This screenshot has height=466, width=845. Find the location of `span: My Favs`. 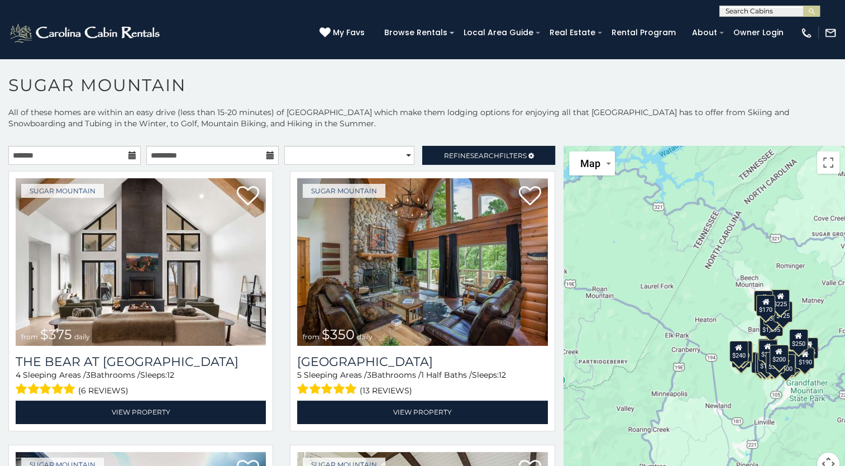

span: My Favs is located at coordinates (348, 32).